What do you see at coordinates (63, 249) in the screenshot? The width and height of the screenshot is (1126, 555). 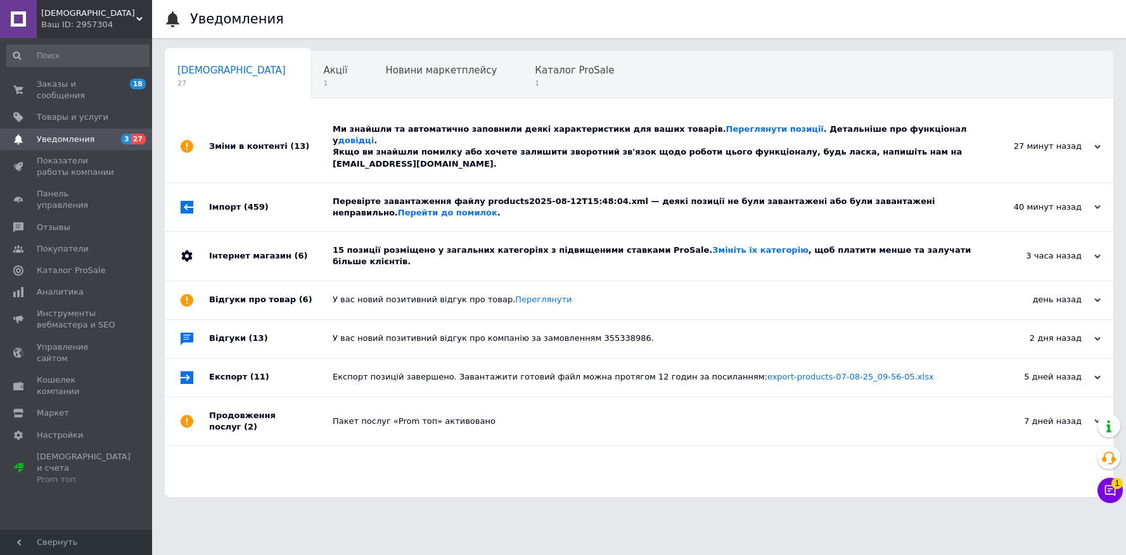 I see `span: Покупатели` at bounding box center [63, 249].